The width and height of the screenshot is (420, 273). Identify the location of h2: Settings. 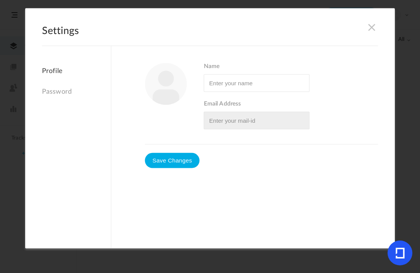
(210, 35).